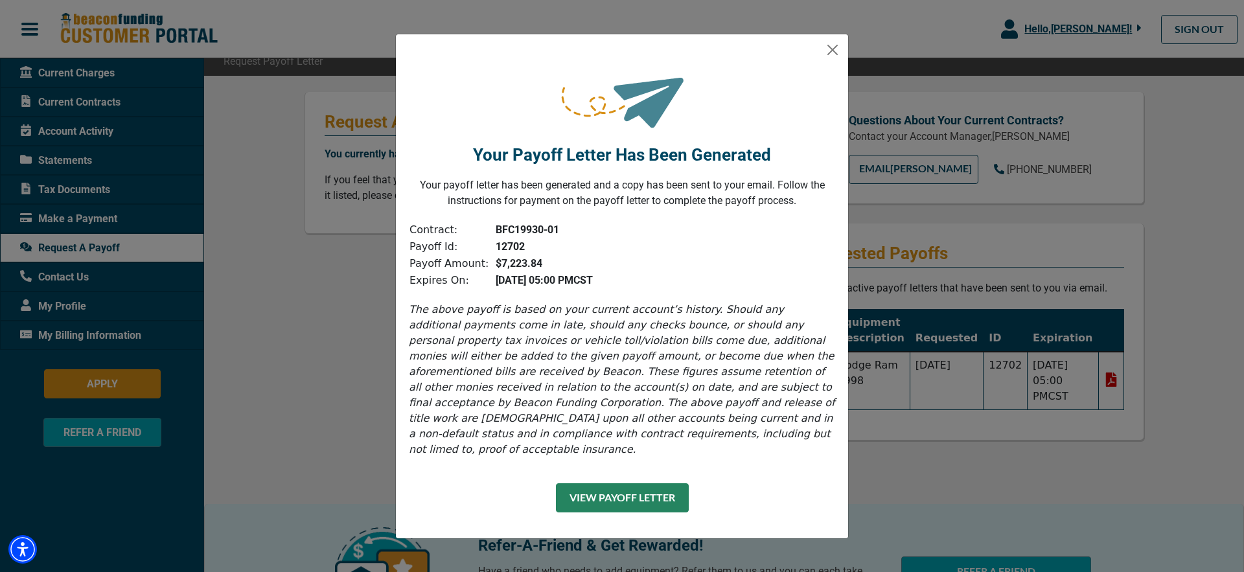  I want to click on td: Payoff Amount:, so click(449, 264).